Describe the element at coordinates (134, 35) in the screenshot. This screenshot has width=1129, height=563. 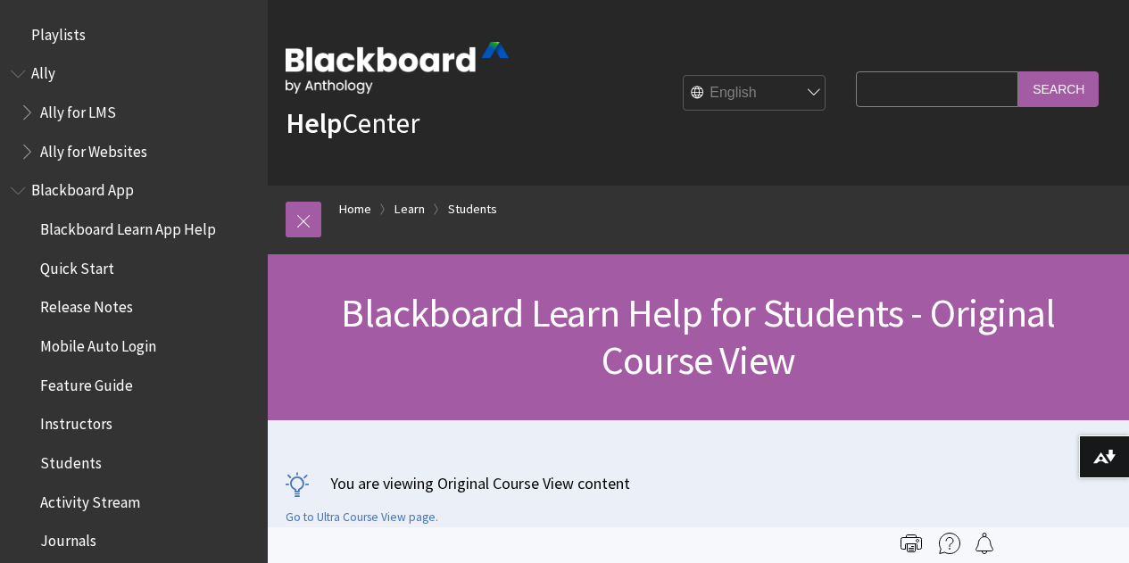
I see `nav: Book outline for Playlists` at that location.